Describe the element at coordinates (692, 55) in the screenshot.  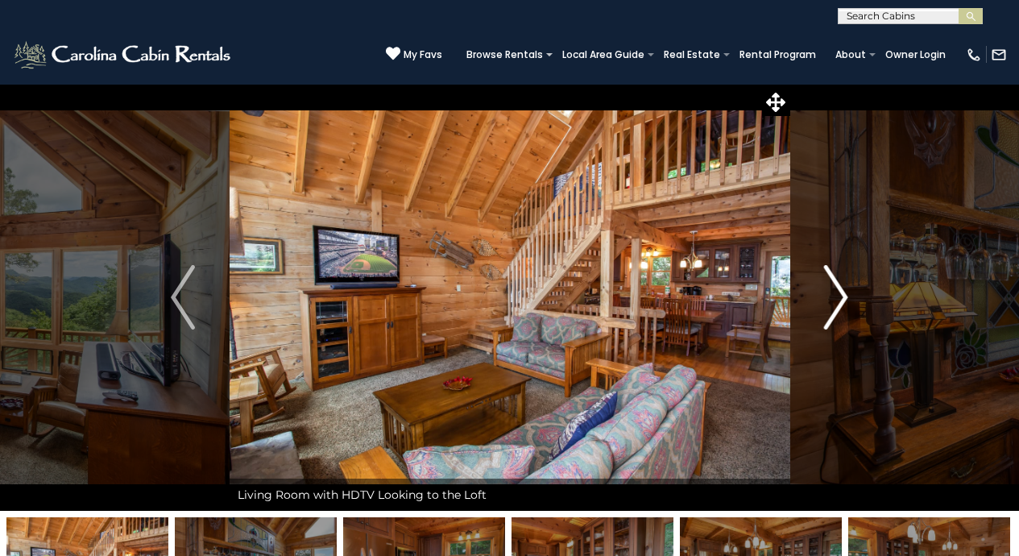
I see `a: Real Estate` at that location.